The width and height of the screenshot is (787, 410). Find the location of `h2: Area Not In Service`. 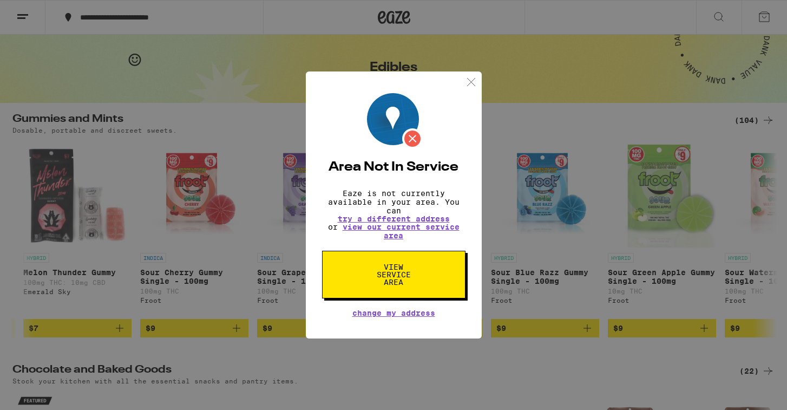

h2: Area Not In Service is located at coordinates (394, 167).